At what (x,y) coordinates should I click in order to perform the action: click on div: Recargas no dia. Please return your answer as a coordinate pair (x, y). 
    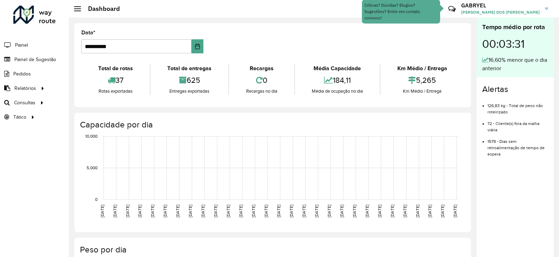
    Looking at the image, I should click on (261, 91).